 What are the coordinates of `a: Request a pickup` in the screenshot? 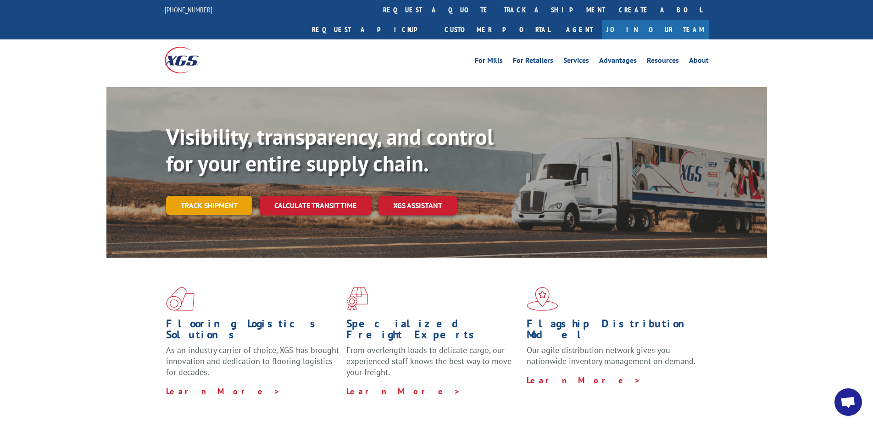 It's located at (371, 29).